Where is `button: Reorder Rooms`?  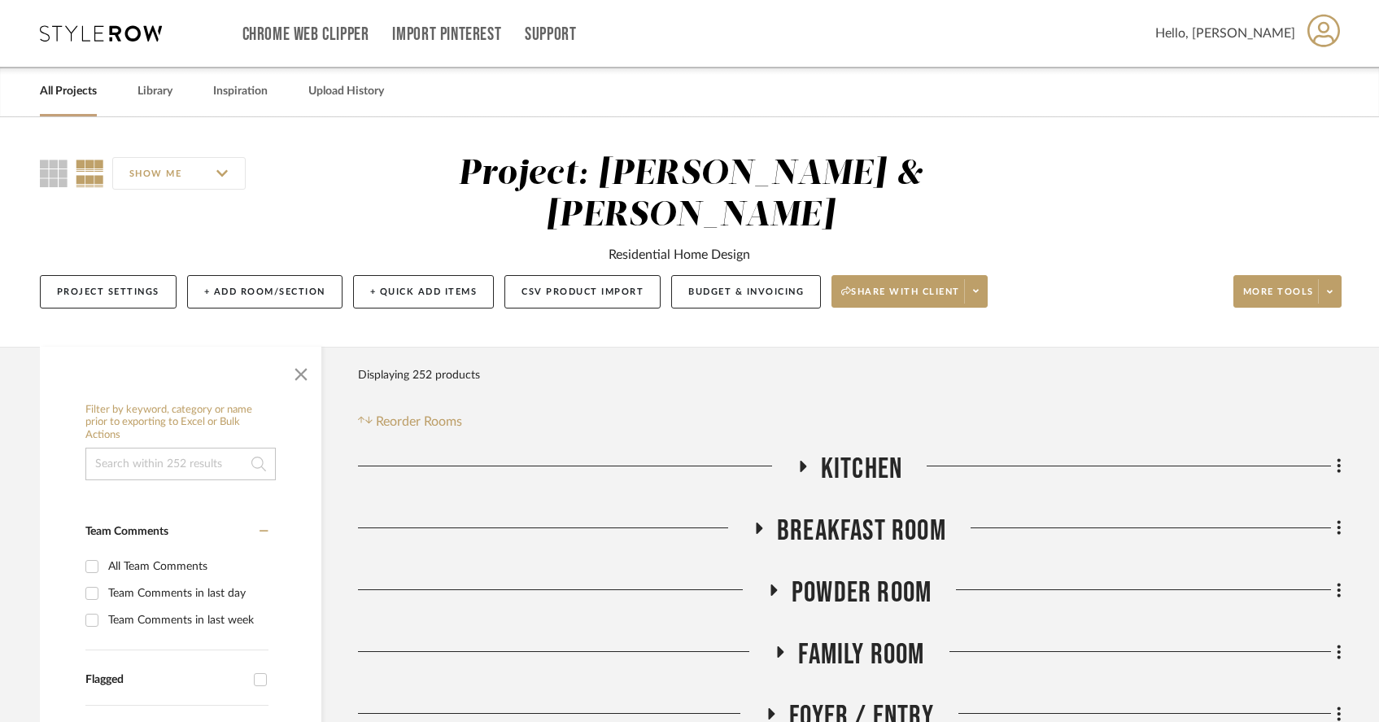
button: Reorder Rooms is located at coordinates (410, 422).